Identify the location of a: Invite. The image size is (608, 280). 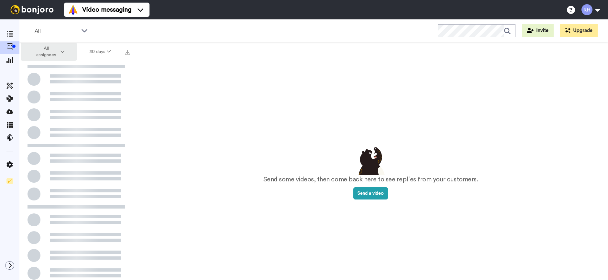
(538, 31).